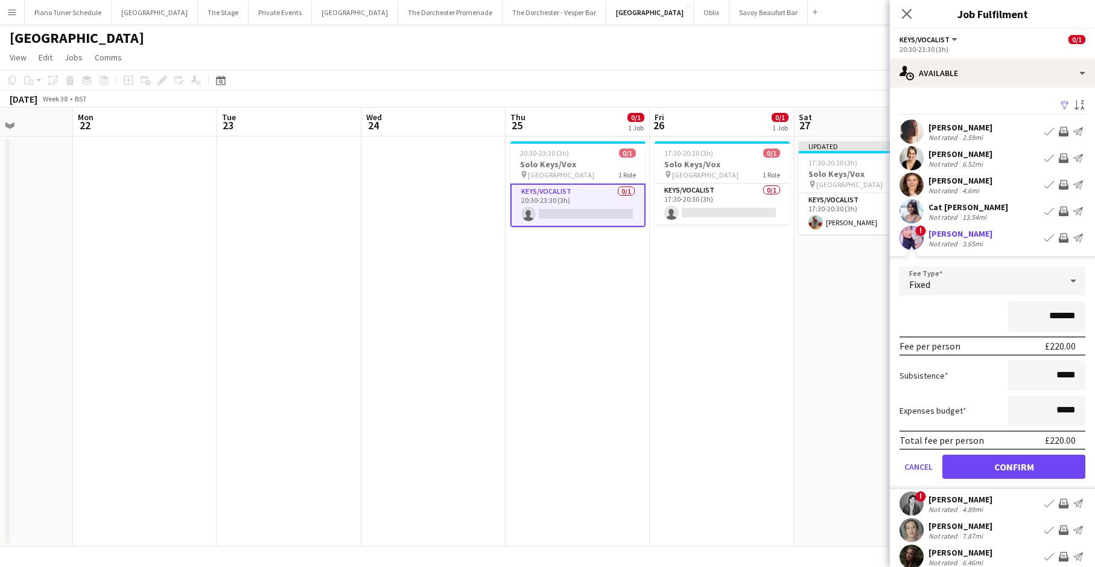  Describe the element at coordinates (74, 57) in the screenshot. I see `a: Jobs` at that location.